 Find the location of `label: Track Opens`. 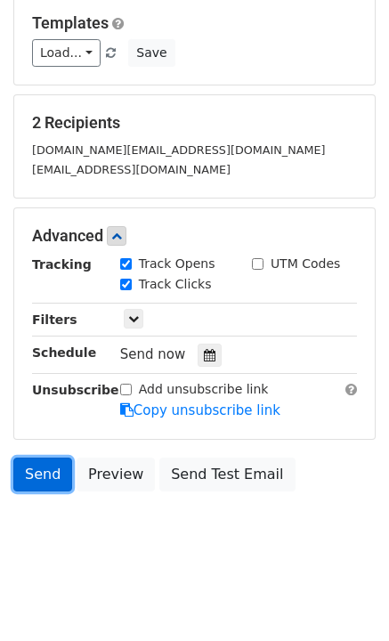

label: Track Opens is located at coordinates (177, 263).